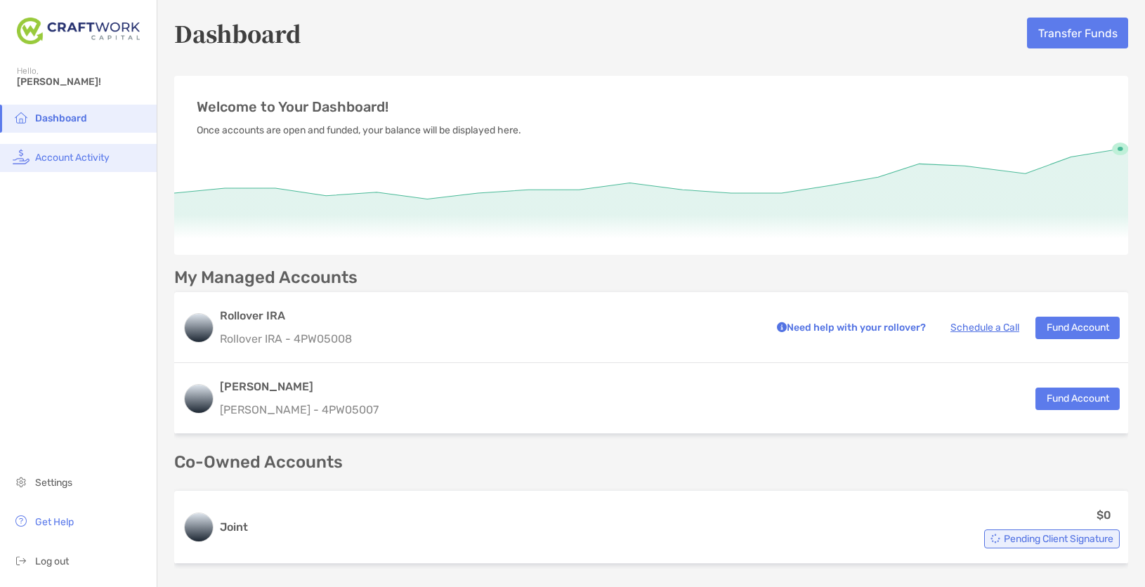  I want to click on h3: Joint, so click(234, 528).